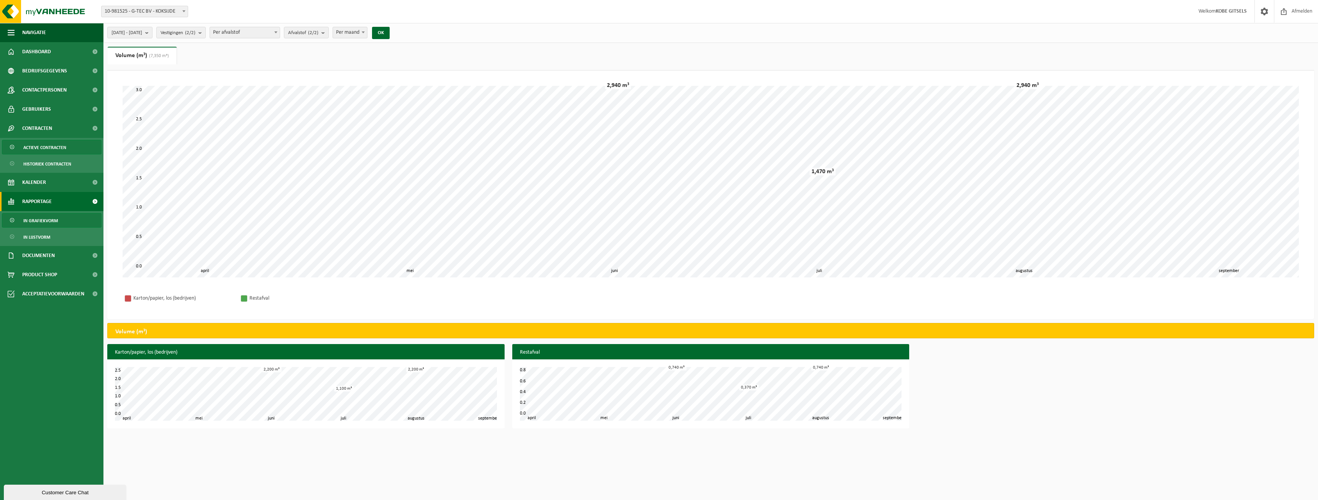  What do you see at coordinates (306, 352) in the screenshot?
I see `h3: Karton/papier, los (bedrijven)` at bounding box center [306, 352].